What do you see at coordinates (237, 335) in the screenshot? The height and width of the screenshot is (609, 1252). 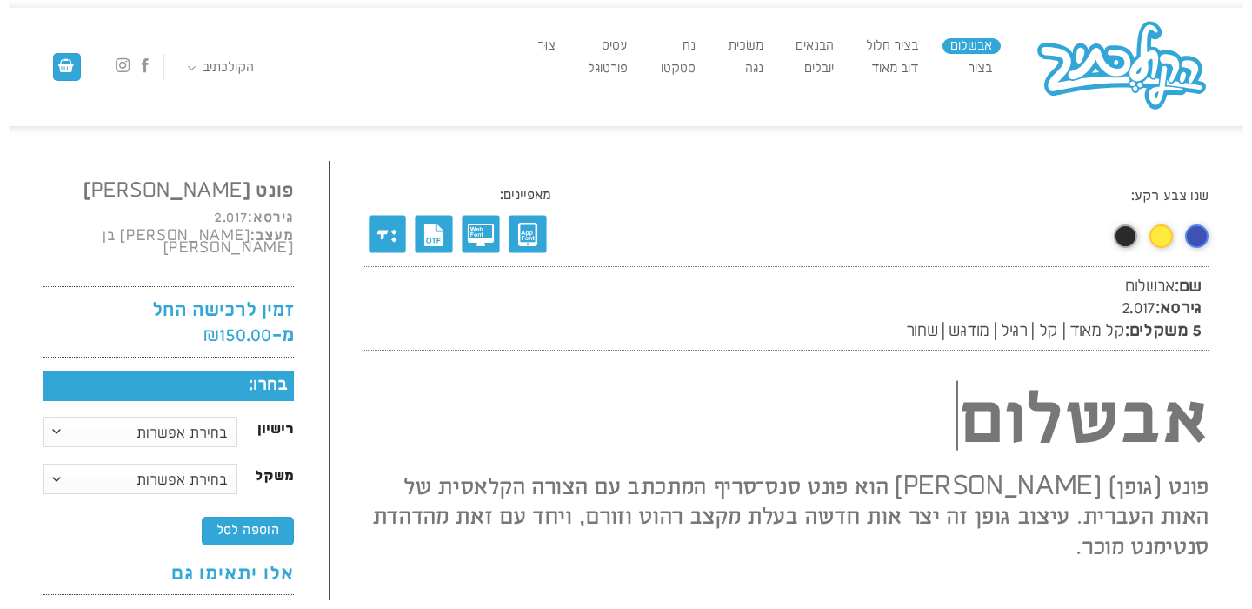 I see `bdi: 150.00` at bounding box center [237, 335].